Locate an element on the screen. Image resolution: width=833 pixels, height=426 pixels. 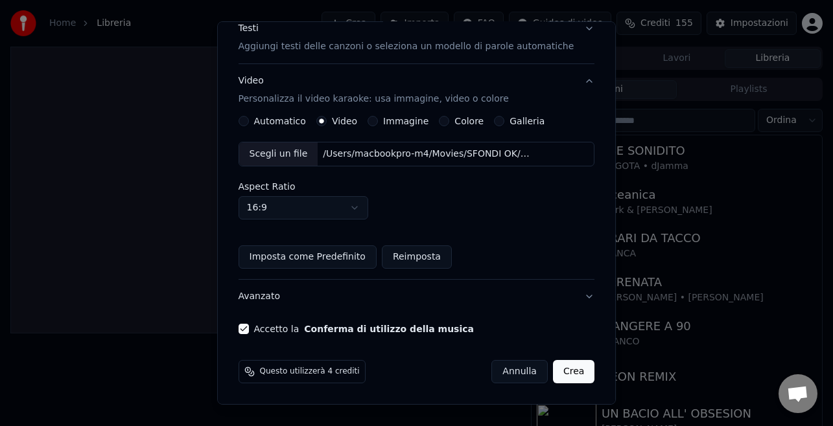
button: Avanzato is located at coordinates (417, 297).